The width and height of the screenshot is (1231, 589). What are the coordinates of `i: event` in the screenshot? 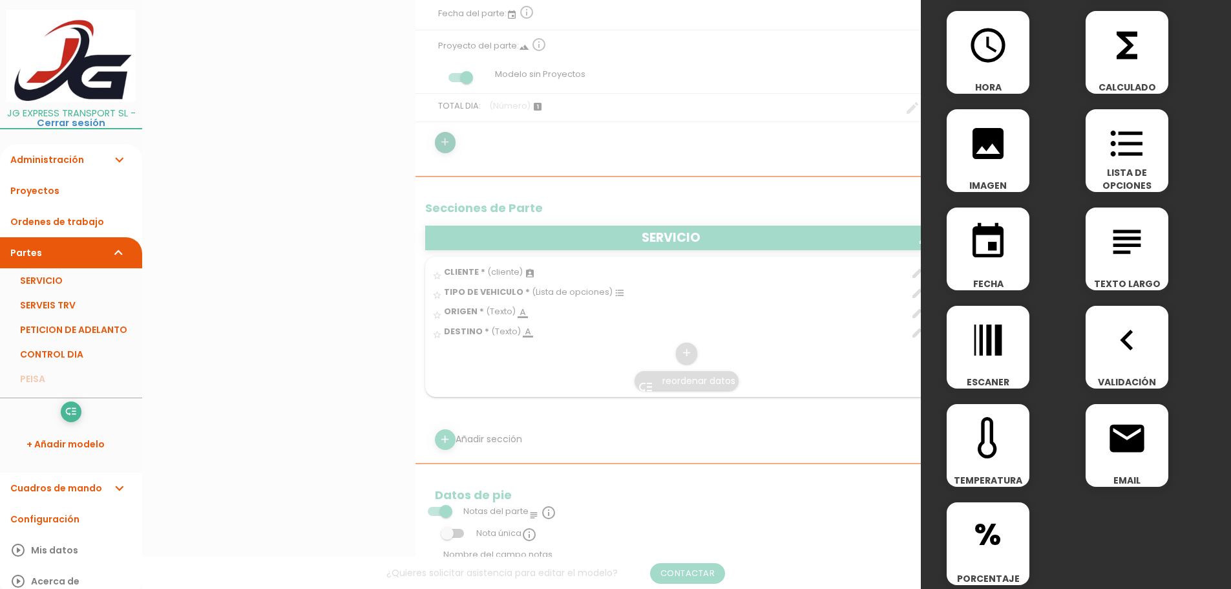 It's located at (988, 242).